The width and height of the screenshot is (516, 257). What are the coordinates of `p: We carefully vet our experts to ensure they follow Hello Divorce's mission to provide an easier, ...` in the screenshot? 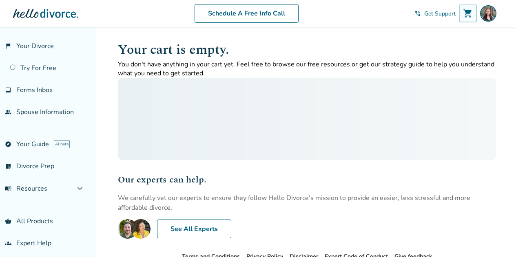 It's located at (307, 203).